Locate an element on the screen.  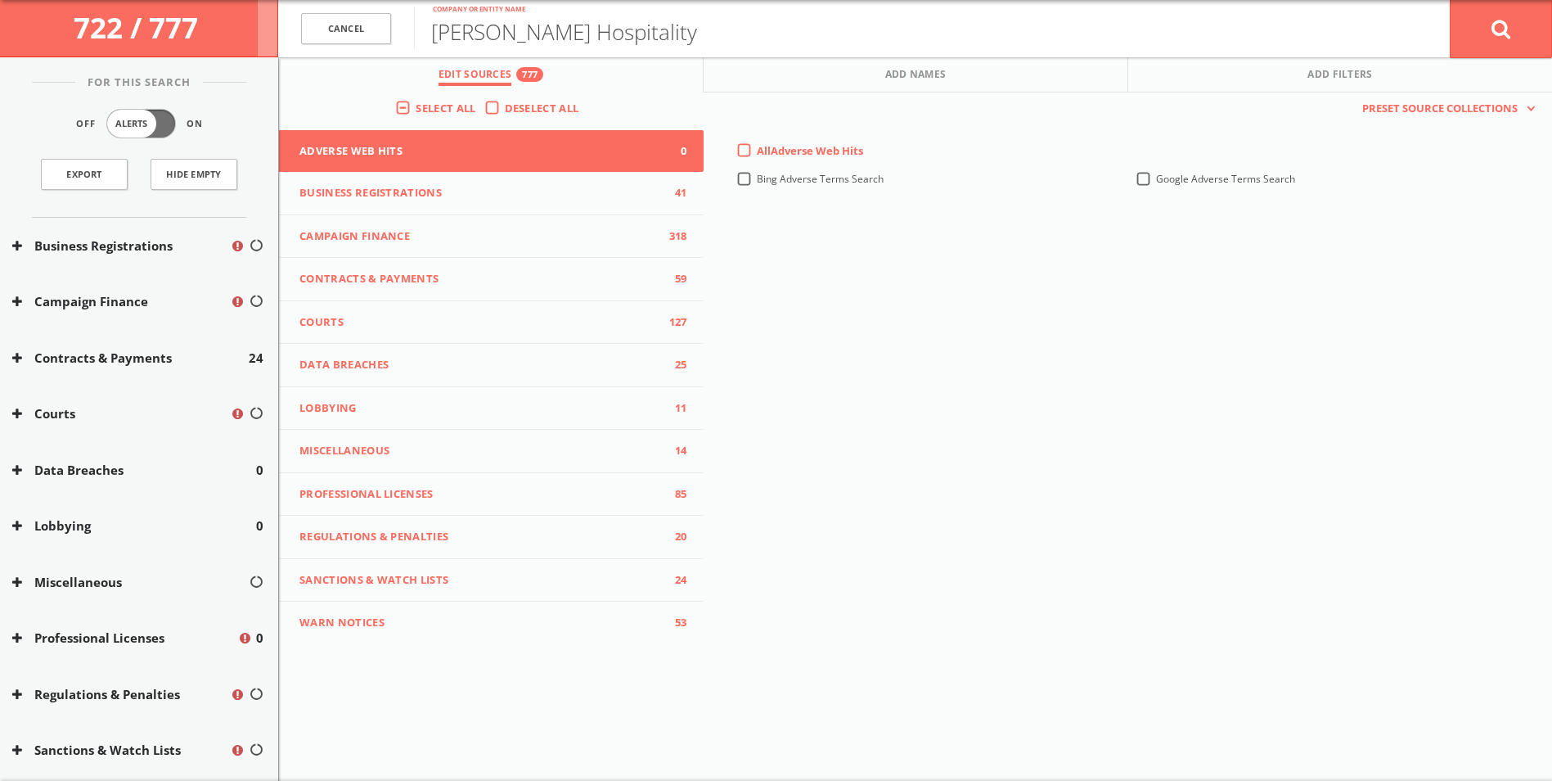
span: Off is located at coordinates (86, 124).